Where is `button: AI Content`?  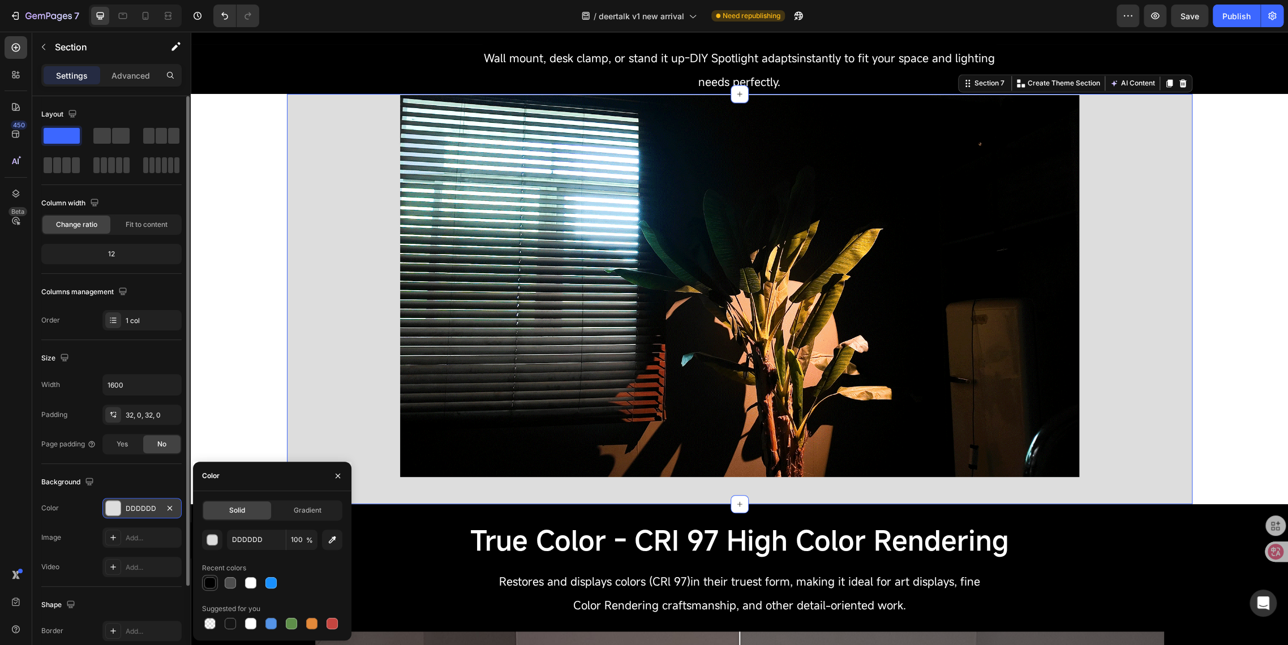
button: AI Content is located at coordinates (942, 51).